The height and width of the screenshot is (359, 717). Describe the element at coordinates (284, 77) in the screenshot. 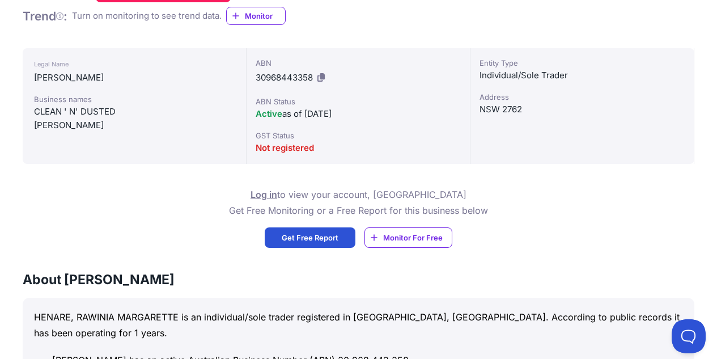

I see `span: 30968443358` at that location.